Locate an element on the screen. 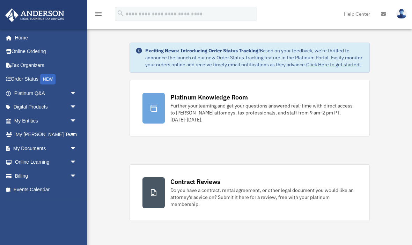  strong: Exciting News: Introducing Order Status Tracking! is located at coordinates (202, 51).